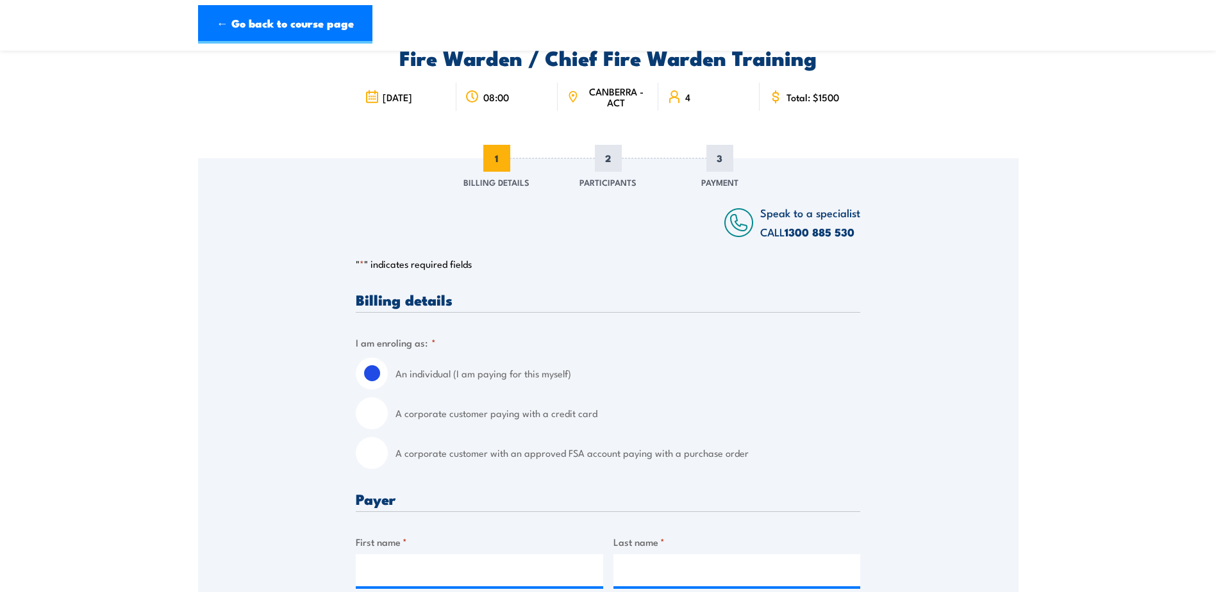  I want to click on label: An individual (I am paying for this myself), so click(627, 374).